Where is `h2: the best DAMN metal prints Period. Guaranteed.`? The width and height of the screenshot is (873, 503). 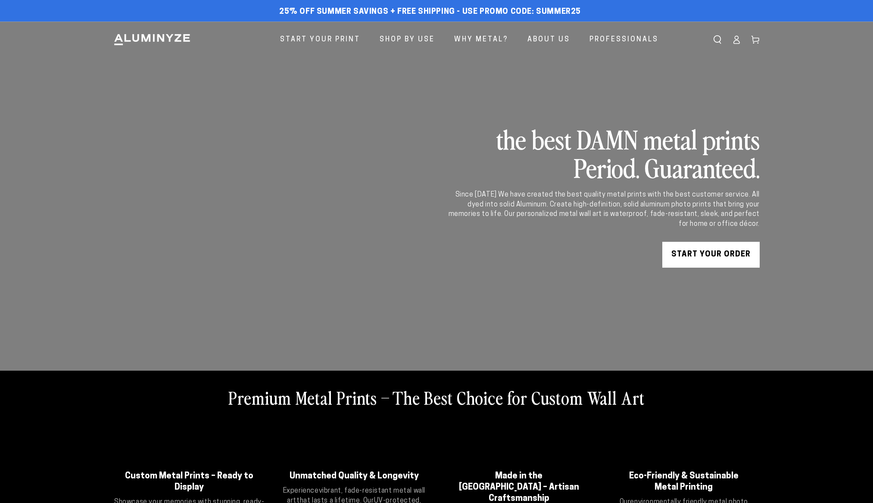
h2: the best DAMN metal prints Period. Guaranteed. is located at coordinates (603, 153).